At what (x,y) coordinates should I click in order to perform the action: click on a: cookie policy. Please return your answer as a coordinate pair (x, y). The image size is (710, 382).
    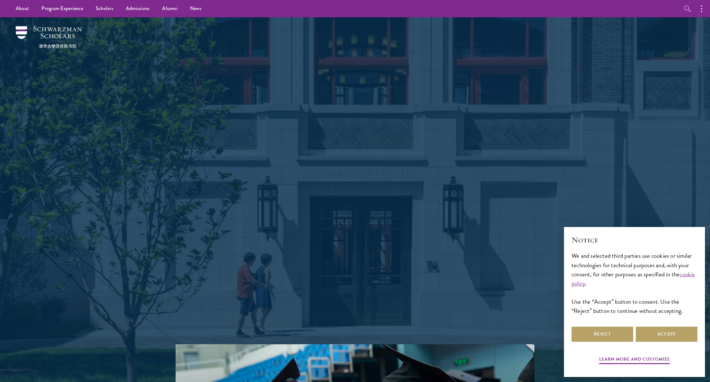
    Looking at the image, I should click on (633, 279).